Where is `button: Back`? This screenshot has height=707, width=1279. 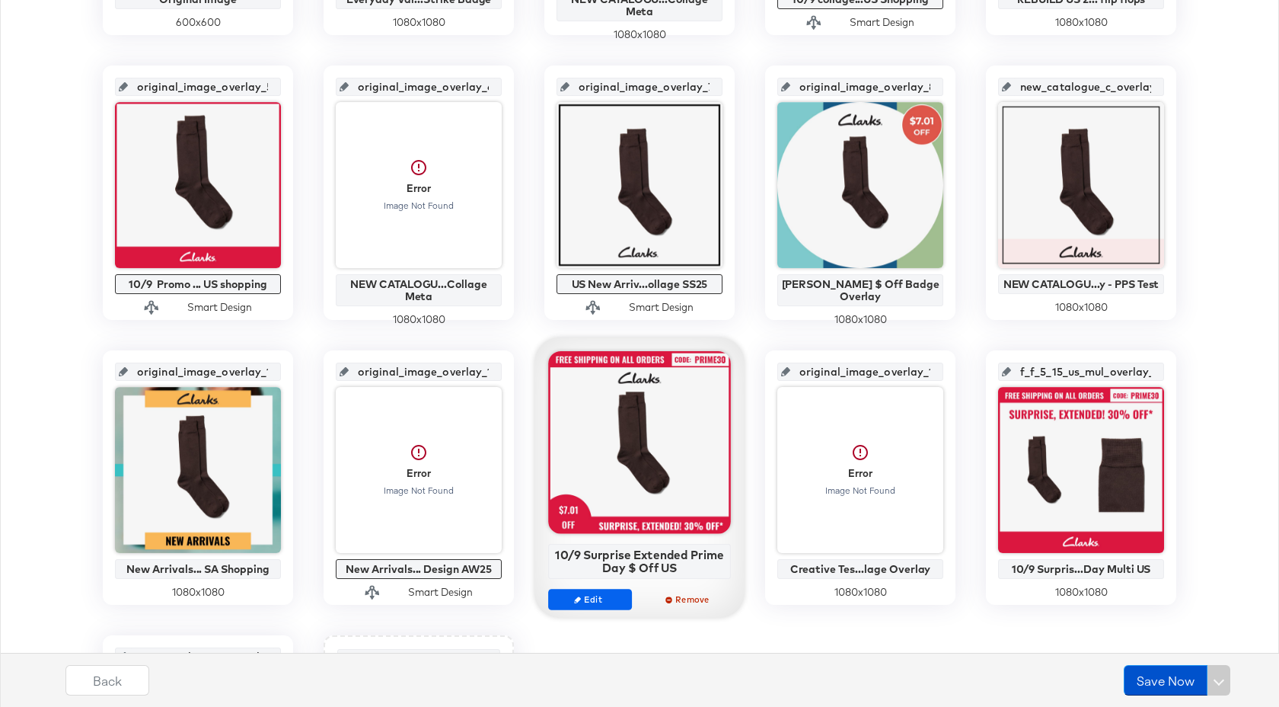
button: Back is located at coordinates (107, 680).